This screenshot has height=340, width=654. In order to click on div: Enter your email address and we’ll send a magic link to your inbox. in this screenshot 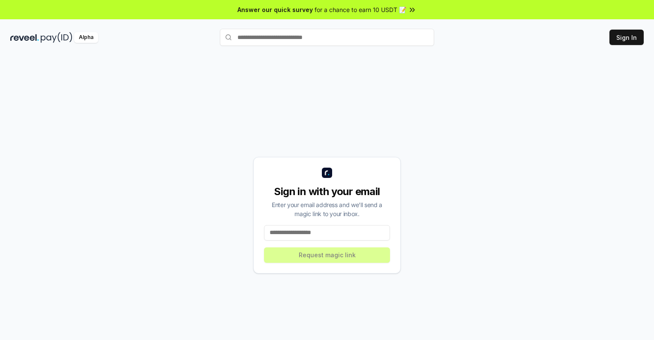, I will do `click(327, 209)`.